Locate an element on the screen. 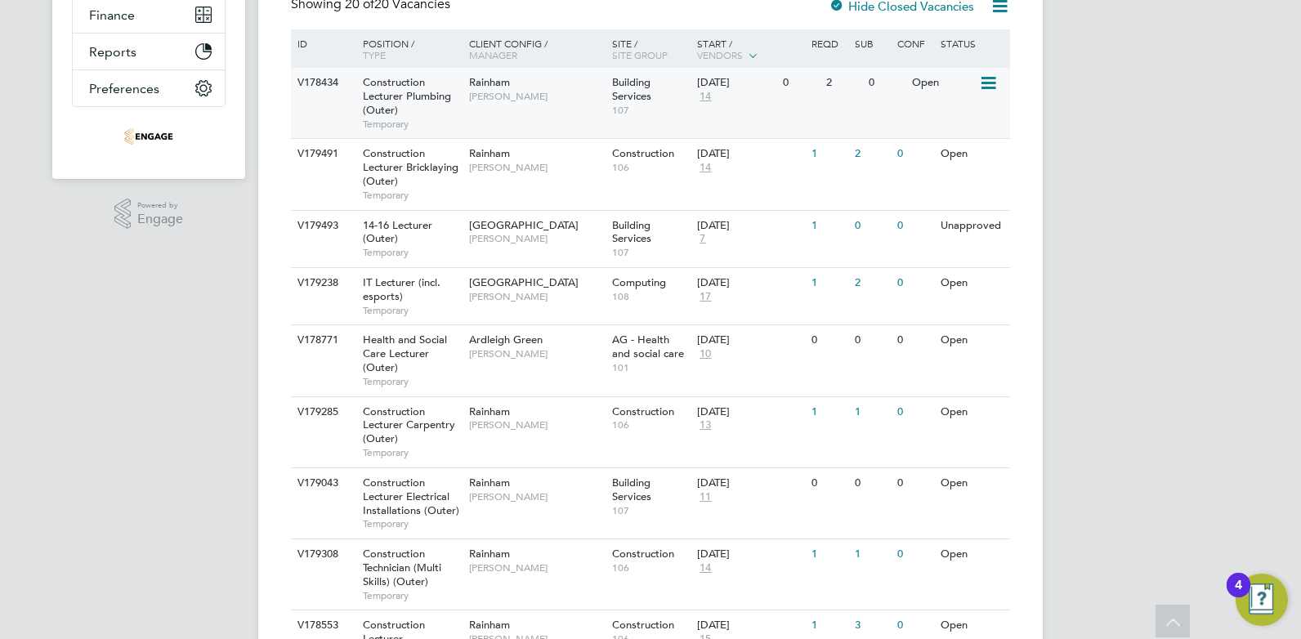 The height and width of the screenshot is (639, 1301). span: Construction Technician (Multi Skills) (Outer) is located at coordinates (402, 567).